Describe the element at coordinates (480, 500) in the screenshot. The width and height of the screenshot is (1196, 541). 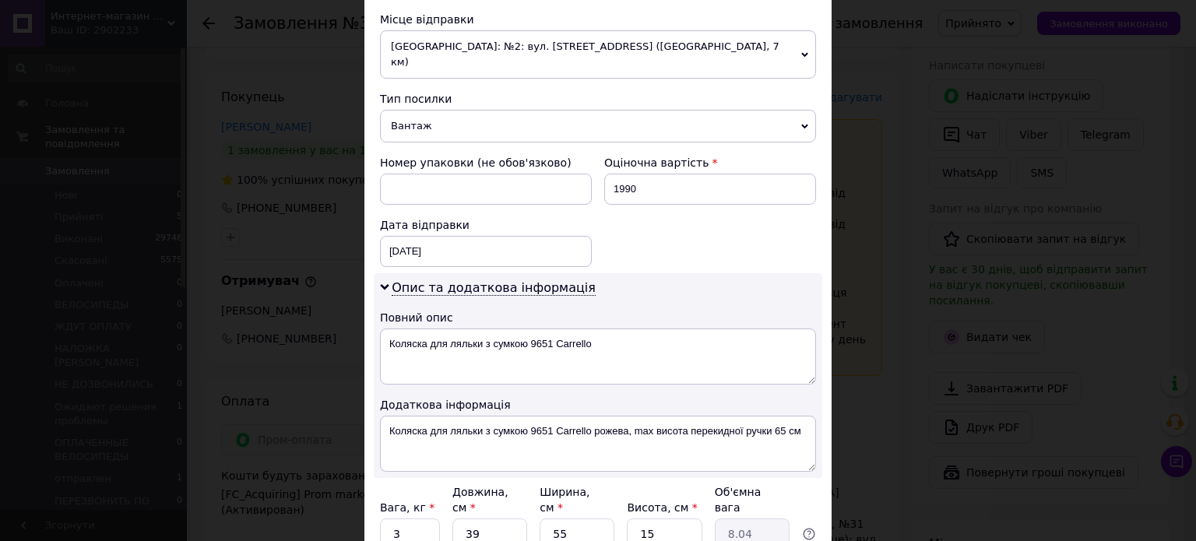
I see `label: Довжина, см` at that location.